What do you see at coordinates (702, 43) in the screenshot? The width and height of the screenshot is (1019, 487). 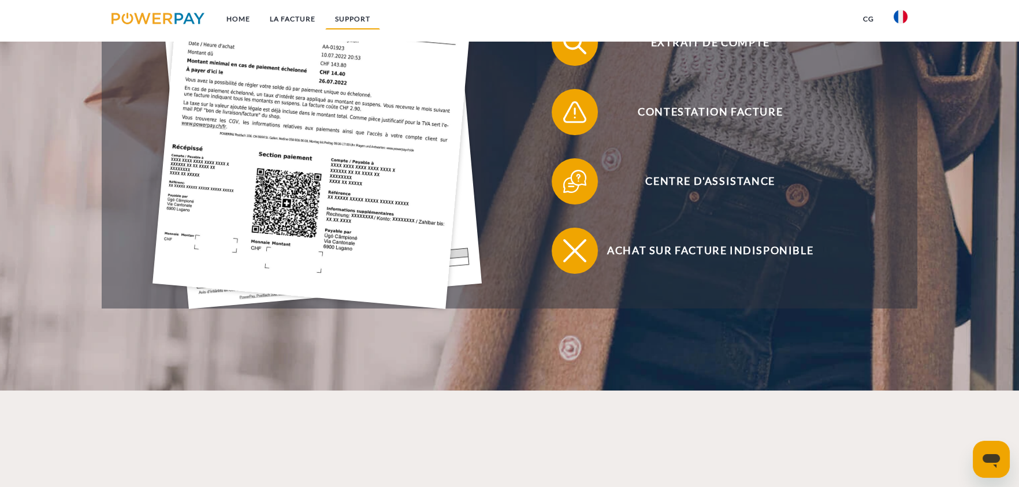 I see `button: Extrait de compte` at bounding box center [702, 43].